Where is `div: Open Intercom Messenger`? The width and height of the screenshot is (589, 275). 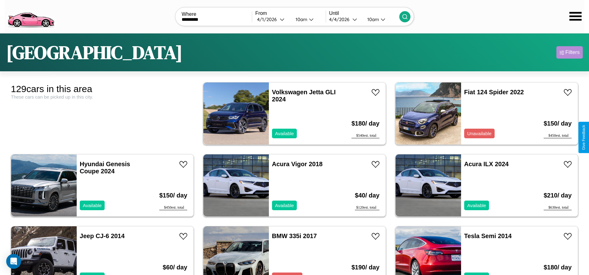
div: Open Intercom Messenger is located at coordinates (14, 262).